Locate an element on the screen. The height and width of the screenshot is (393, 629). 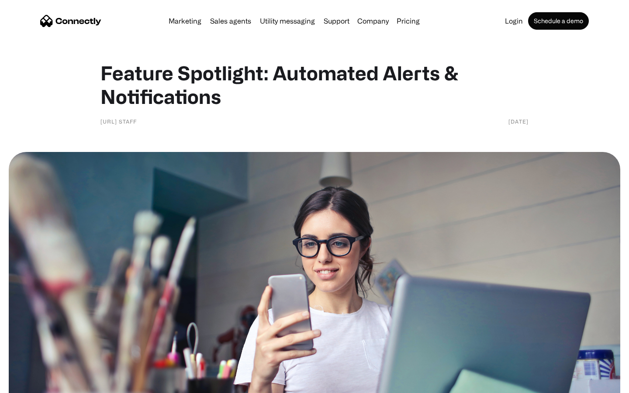
a: Pricing is located at coordinates (408, 21).